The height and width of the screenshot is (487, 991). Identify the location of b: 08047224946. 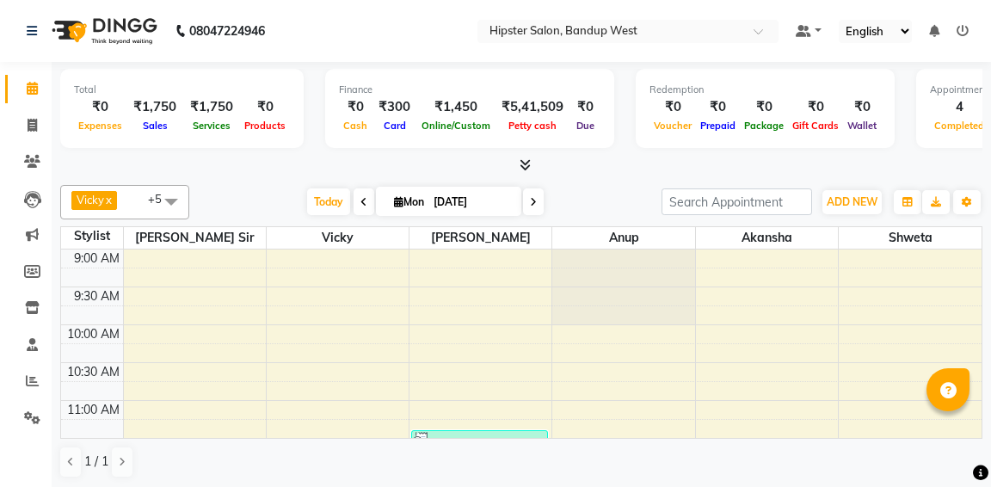
(227, 31).